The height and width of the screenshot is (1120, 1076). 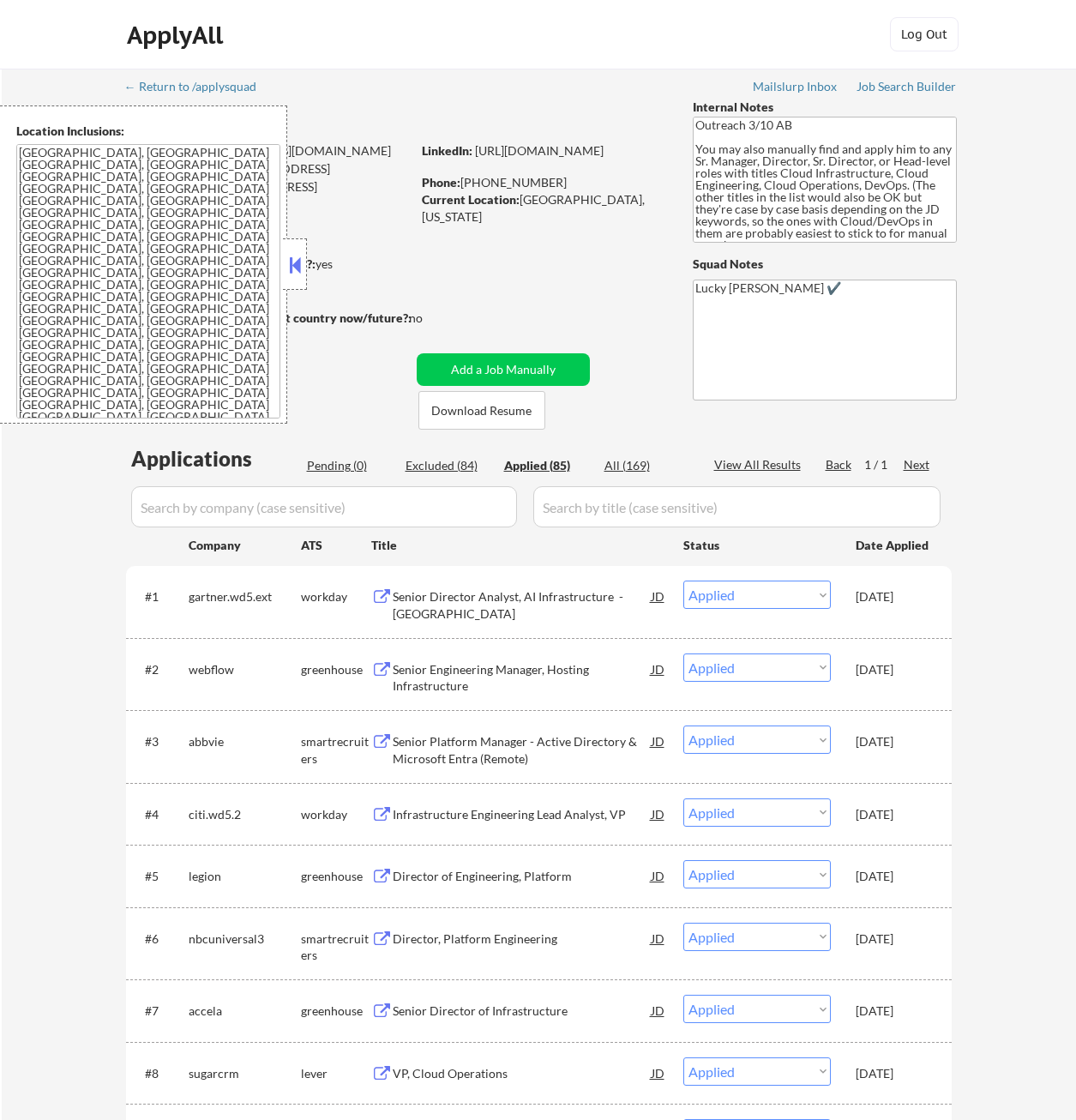 What do you see at coordinates (159, 597) in the screenshot?
I see `div: #1` at bounding box center [159, 597].